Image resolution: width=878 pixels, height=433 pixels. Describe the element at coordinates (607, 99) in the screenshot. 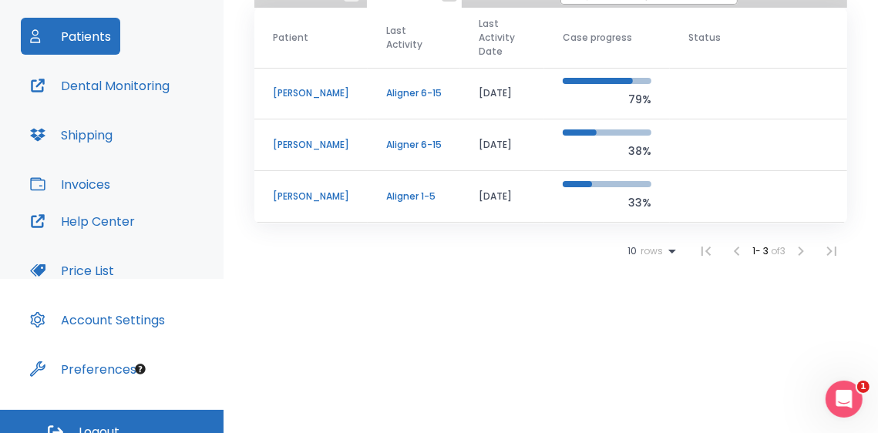

I see `p: 79%` at that location.